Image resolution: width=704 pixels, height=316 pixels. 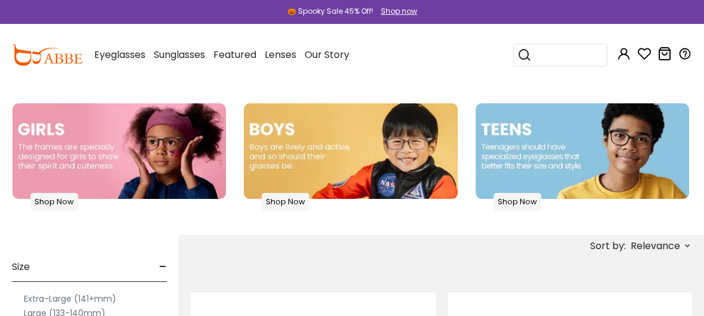 I want to click on a: teens glasses Shop Now, so click(x=583, y=151).